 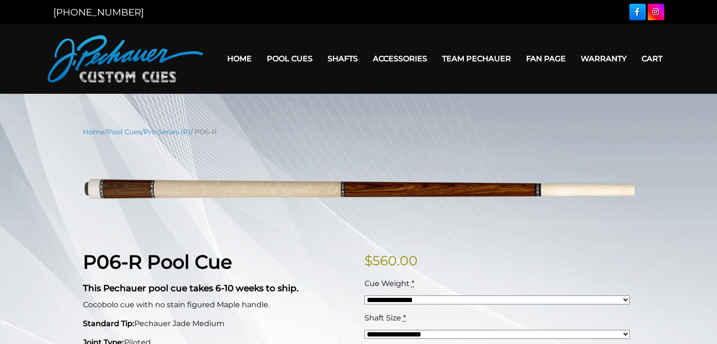 What do you see at coordinates (391, 261) in the screenshot?
I see `bdi: 560.00` at bounding box center [391, 261].